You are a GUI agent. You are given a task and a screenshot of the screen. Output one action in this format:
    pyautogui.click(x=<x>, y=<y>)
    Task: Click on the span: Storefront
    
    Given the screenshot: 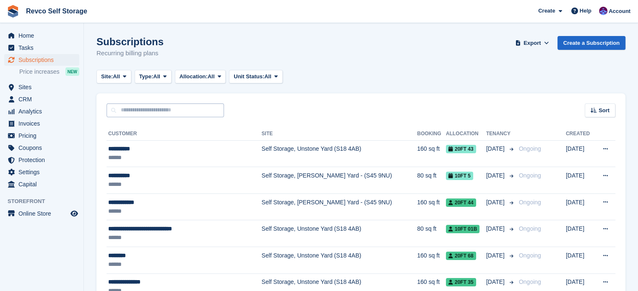 What is the action you would take?
    pyautogui.click(x=45, y=202)
    